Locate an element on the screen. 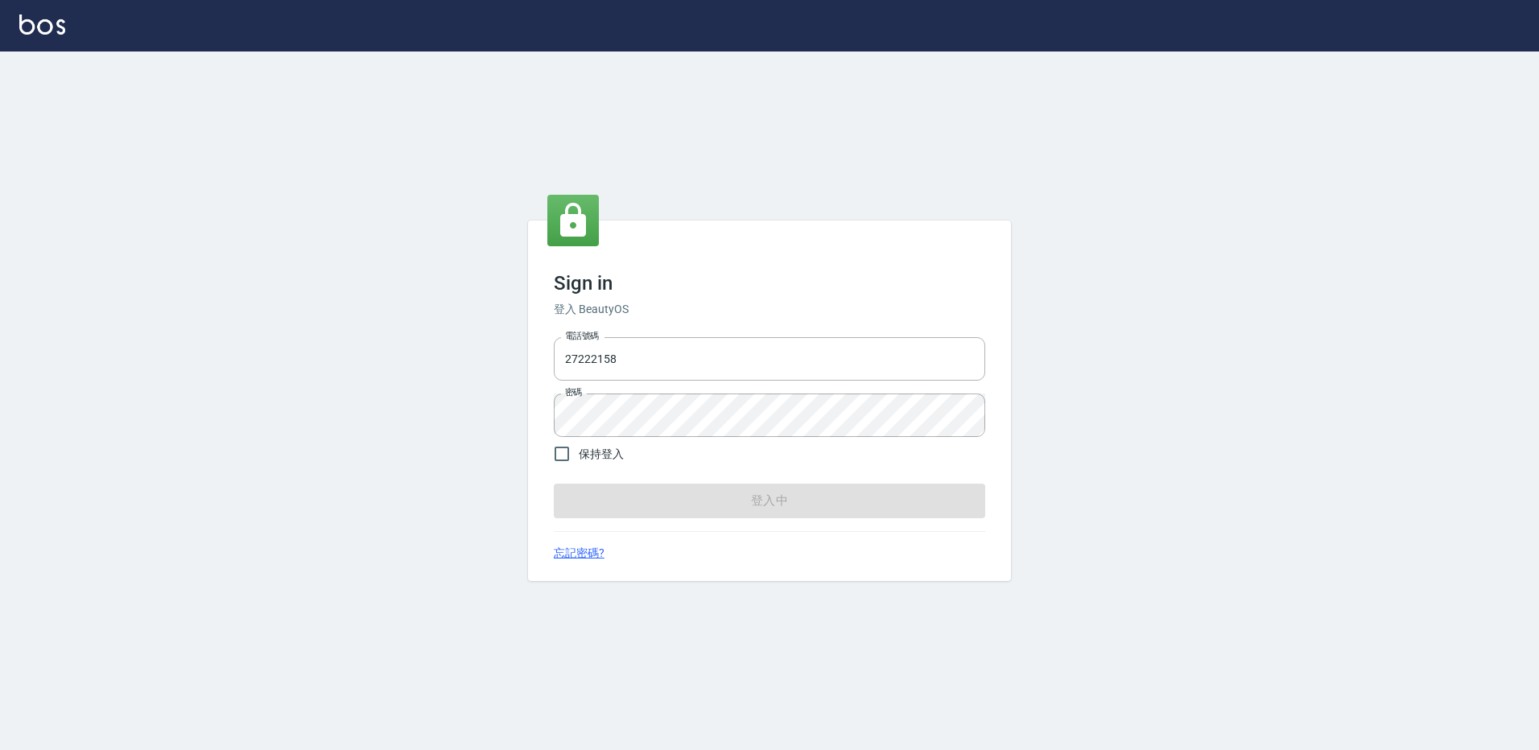 The width and height of the screenshot is (1539, 750). img: Logo is located at coordinates (42, 24).